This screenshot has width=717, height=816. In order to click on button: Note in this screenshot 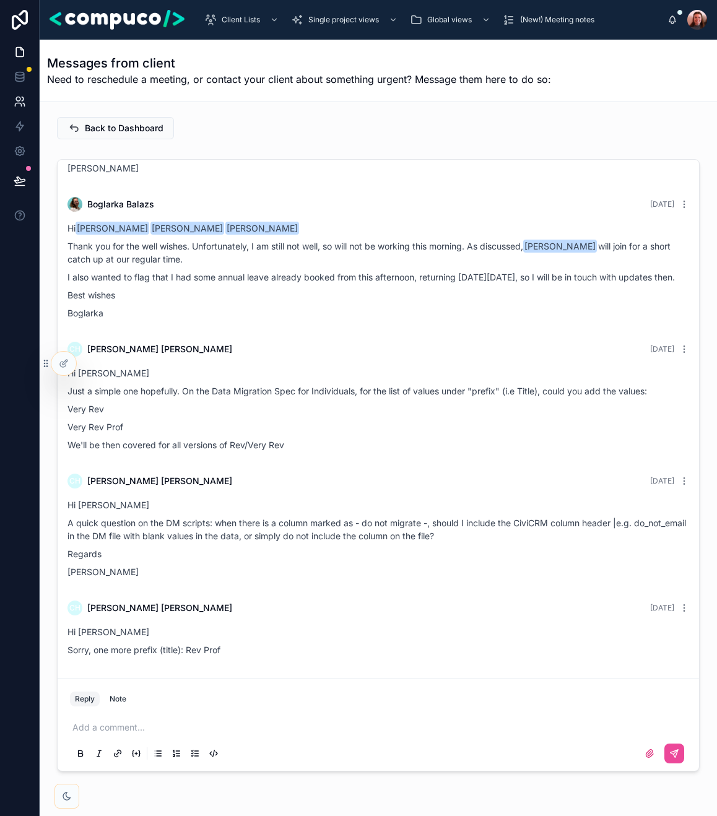, I will do `click(118, 699)`.